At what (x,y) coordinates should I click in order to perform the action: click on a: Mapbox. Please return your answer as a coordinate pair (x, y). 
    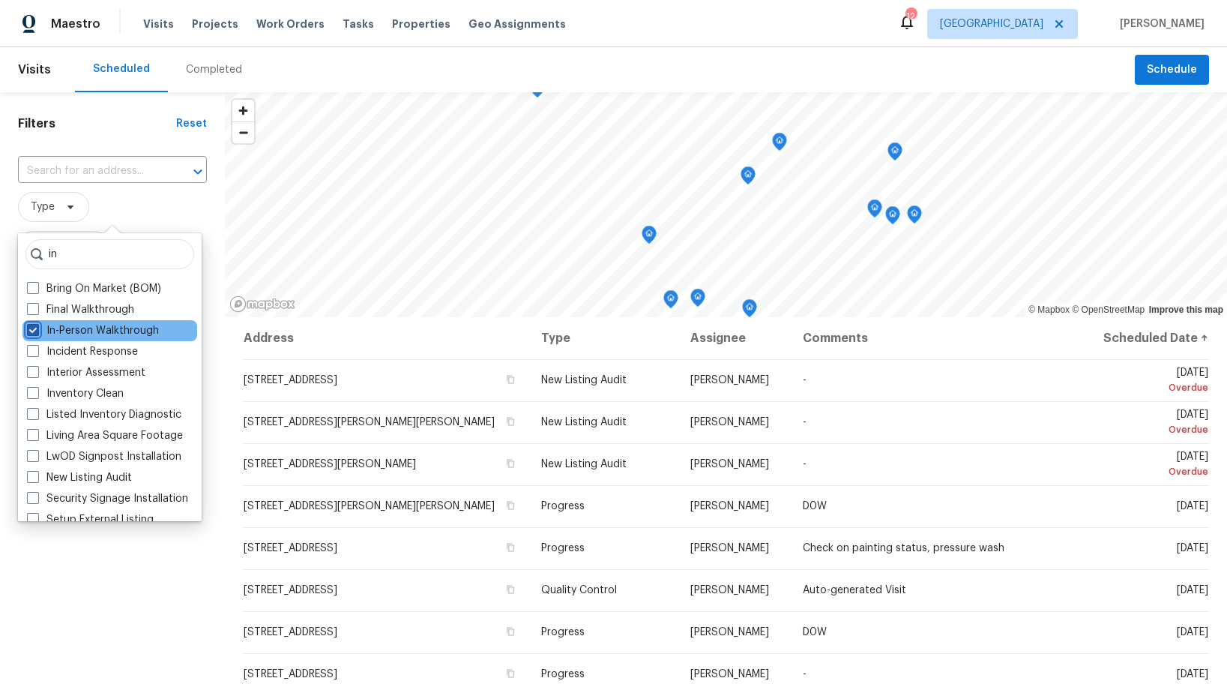
    Looking at the image, I should click on (1049, 310).